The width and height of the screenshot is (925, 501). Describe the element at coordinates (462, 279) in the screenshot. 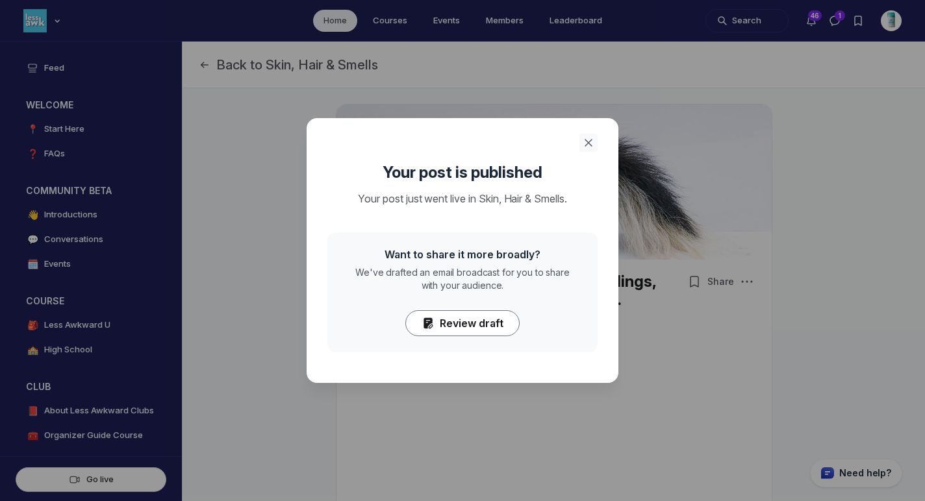

I see `p: We've drafted an email broadcast for you to share with your audience.` at that location.